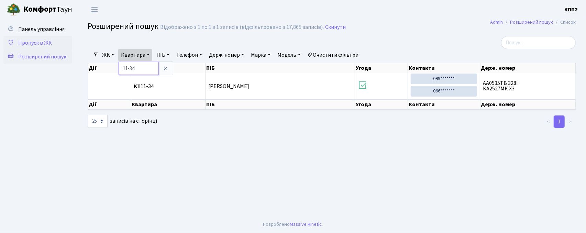 Image resolution: width=586 pixels, height=233 pixels. What do you see at coordinates (38, 43) in the screenshot?
I see `a: Пропуск в ЖК` at bounding box center [38, 43].